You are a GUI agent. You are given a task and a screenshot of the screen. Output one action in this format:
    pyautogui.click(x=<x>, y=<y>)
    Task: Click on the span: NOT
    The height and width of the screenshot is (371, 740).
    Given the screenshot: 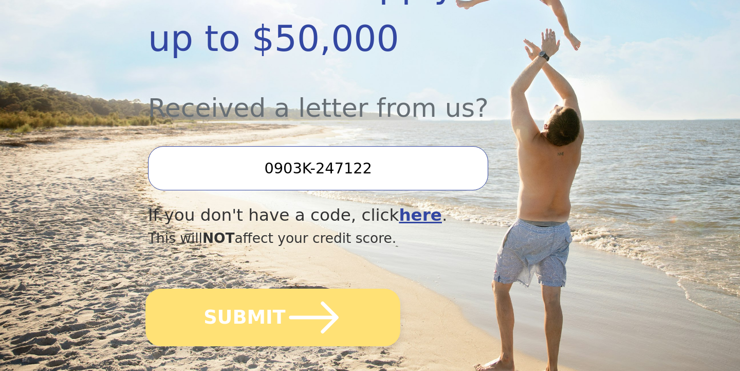 What is the action you would take?
    pyautogui.click(x=218, y=237)
    